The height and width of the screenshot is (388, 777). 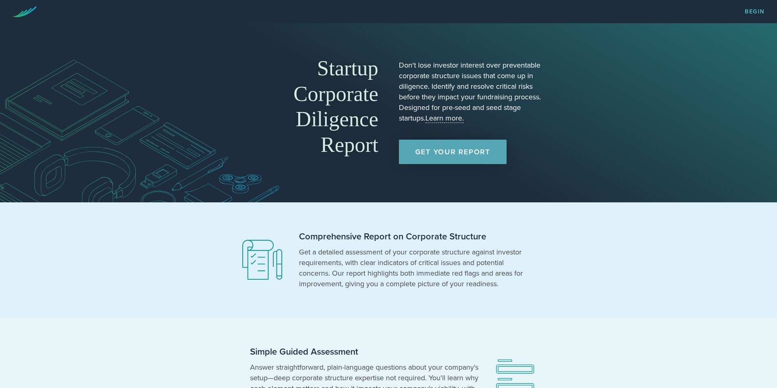 What do you see at coordinates (413, 237) in the screenshot?
I see `h2: Comprehensive Report on Corporate Structure` at bounding box center [413, 237].